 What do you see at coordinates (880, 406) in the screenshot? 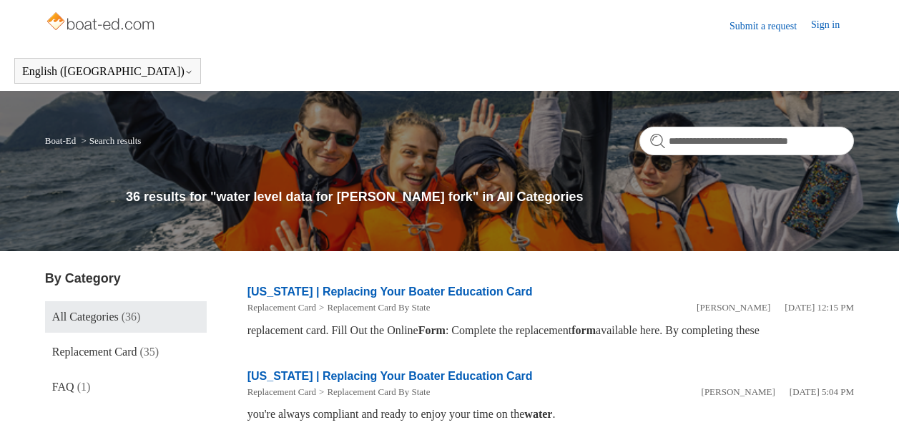
I see `div: Live chat` at bounding box center [880, 406].